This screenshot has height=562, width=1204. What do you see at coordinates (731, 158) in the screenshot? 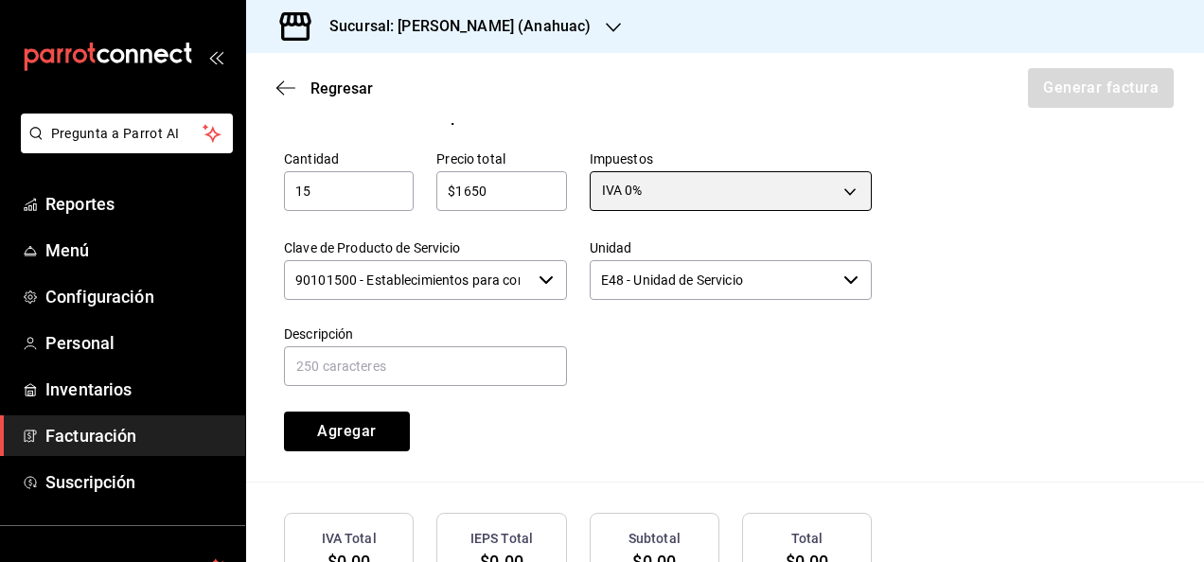
I see `label: Impuestos` at bounding box center [731, 158].